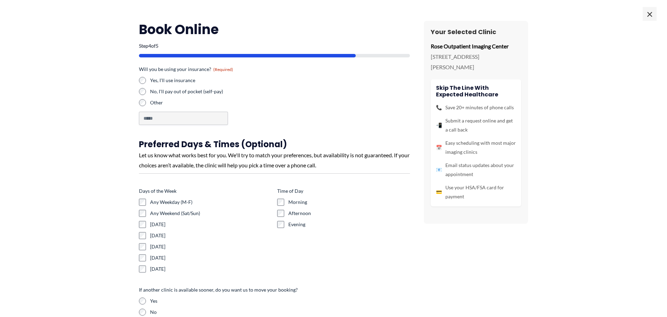  What do you see at coordinates (275, 160) in the screenshot?
I see `div: Let us know what works best for you. We'll try to match your preferences, but availability is not...` at bounding box center [275, 160].